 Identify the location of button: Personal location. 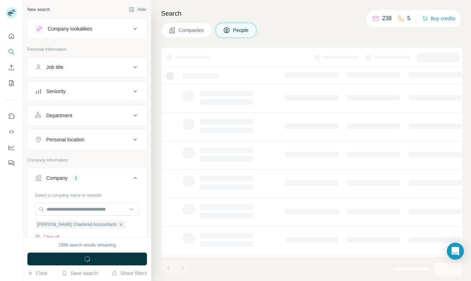
(87, 140).